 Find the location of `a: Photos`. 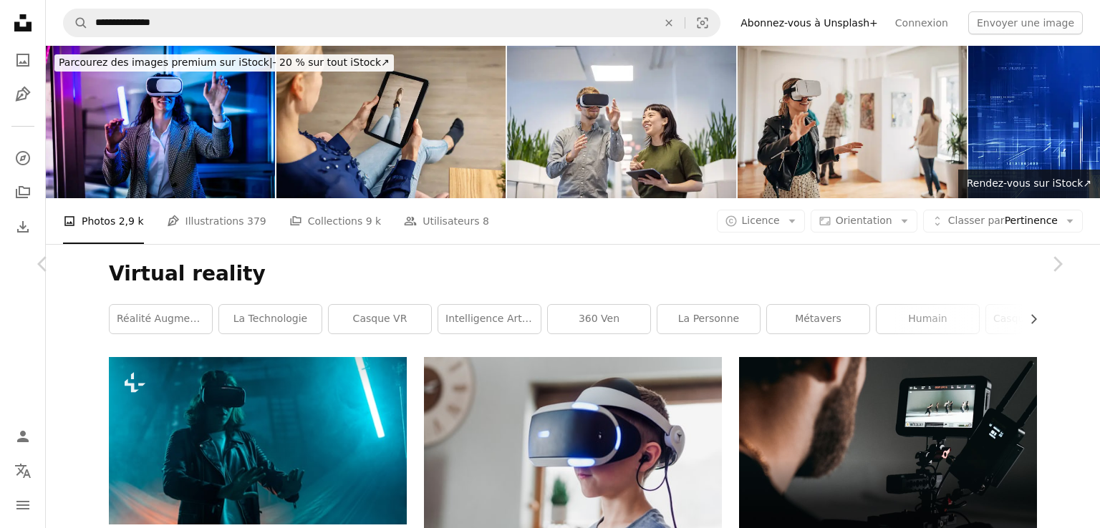

a: Photos is located at coordinates (23, 60).